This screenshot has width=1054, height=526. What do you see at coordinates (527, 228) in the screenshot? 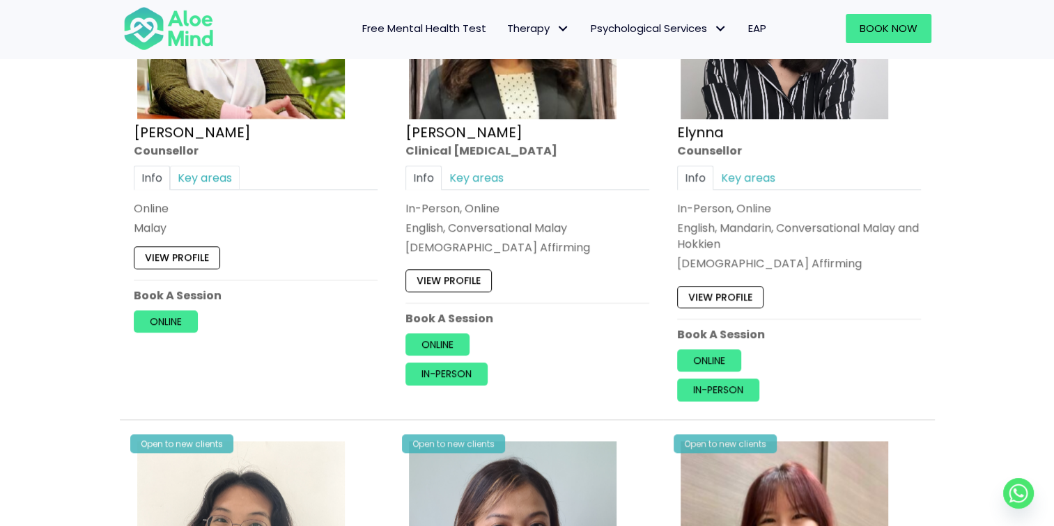
I see `p: English, Conversational Malay` at bounding box center [527, 228].